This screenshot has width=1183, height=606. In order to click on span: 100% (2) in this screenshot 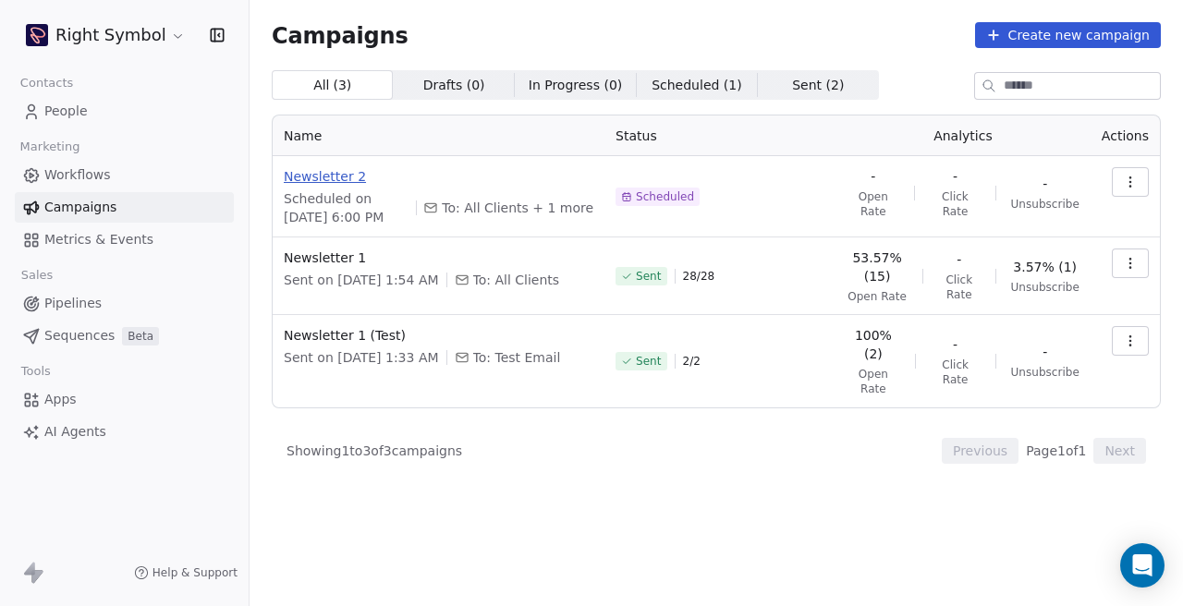, I will do `click(873, 345)`.